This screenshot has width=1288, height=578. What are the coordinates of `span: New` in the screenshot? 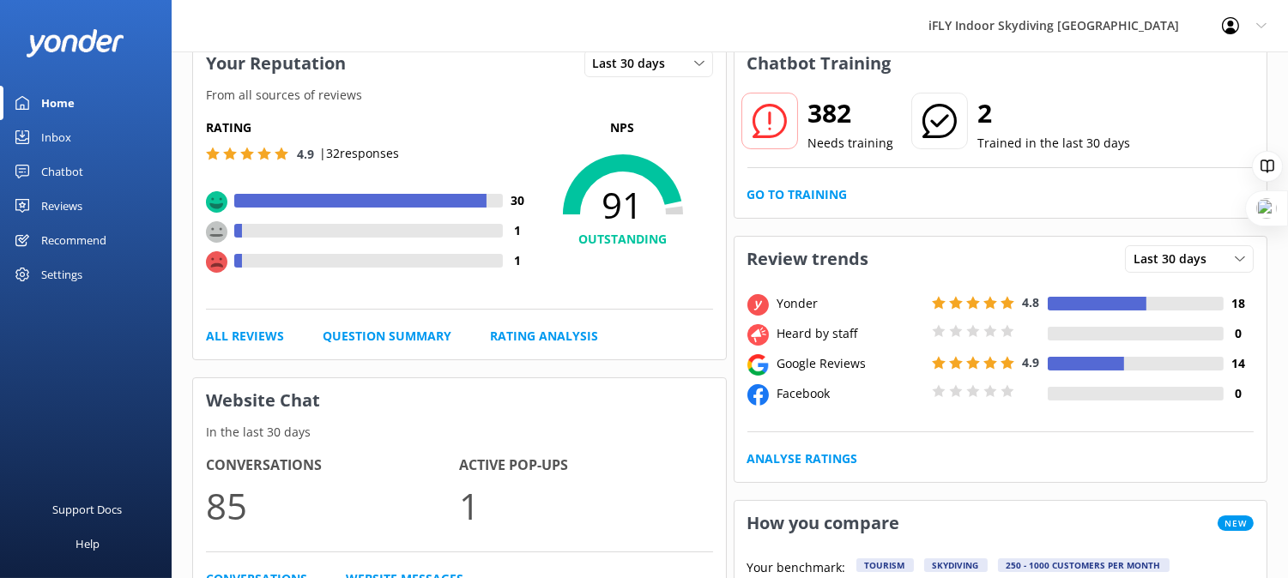 It's located at (1235, 523).